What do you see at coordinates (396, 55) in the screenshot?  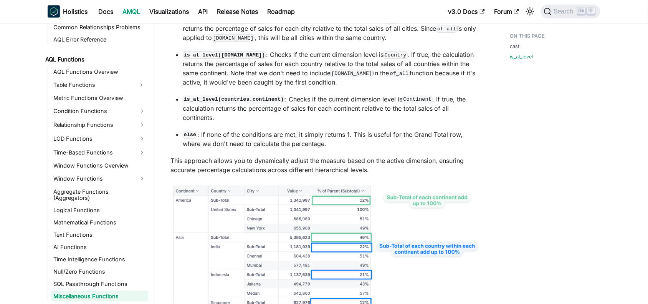 I see `code: Country` at bounding box center [396, 55].